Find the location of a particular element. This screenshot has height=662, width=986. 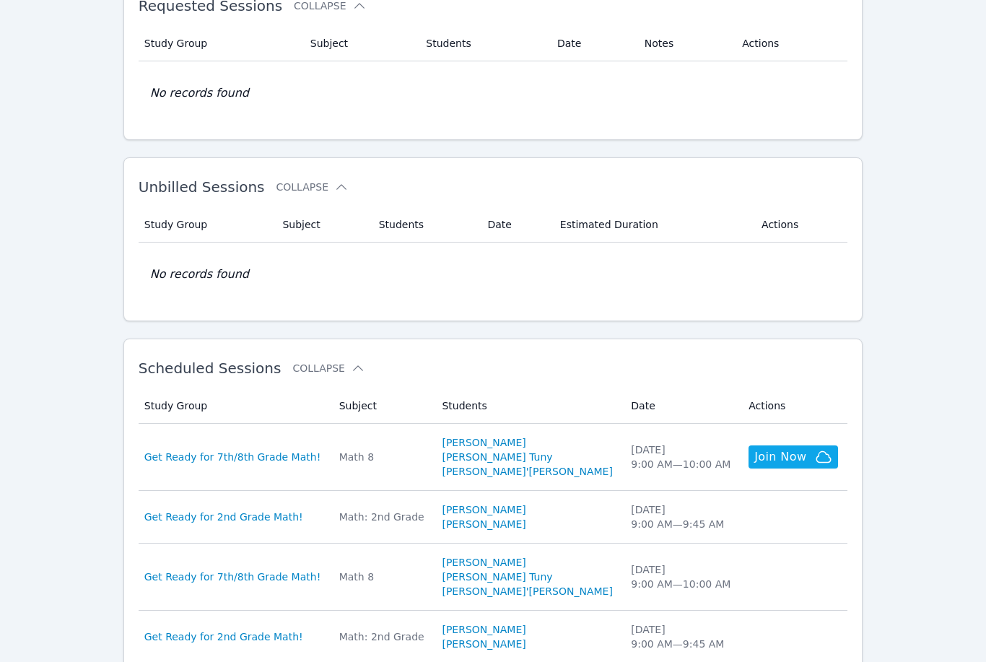

th: Estimated Duration is located at coordinates (652, 224).